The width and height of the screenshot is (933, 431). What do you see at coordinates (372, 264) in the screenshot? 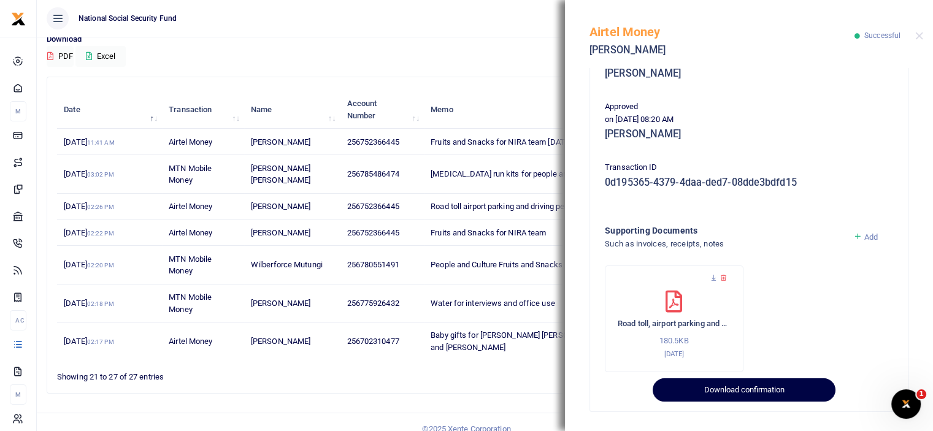
I see `span: 256780551491` at bounding box center [372, 264].